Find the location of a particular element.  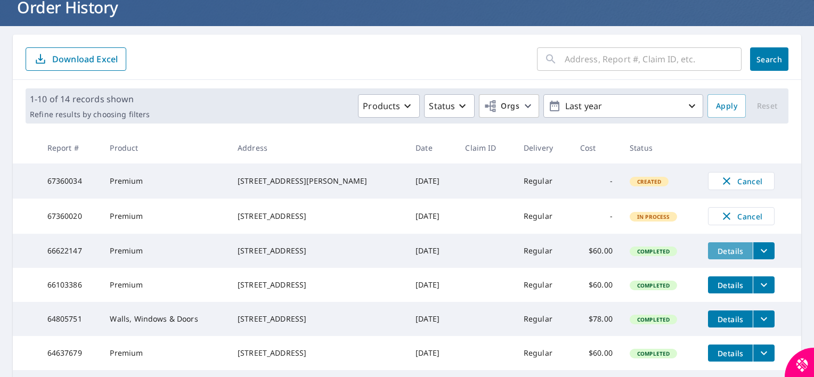

button: Products is located at coordinates (389, 106).